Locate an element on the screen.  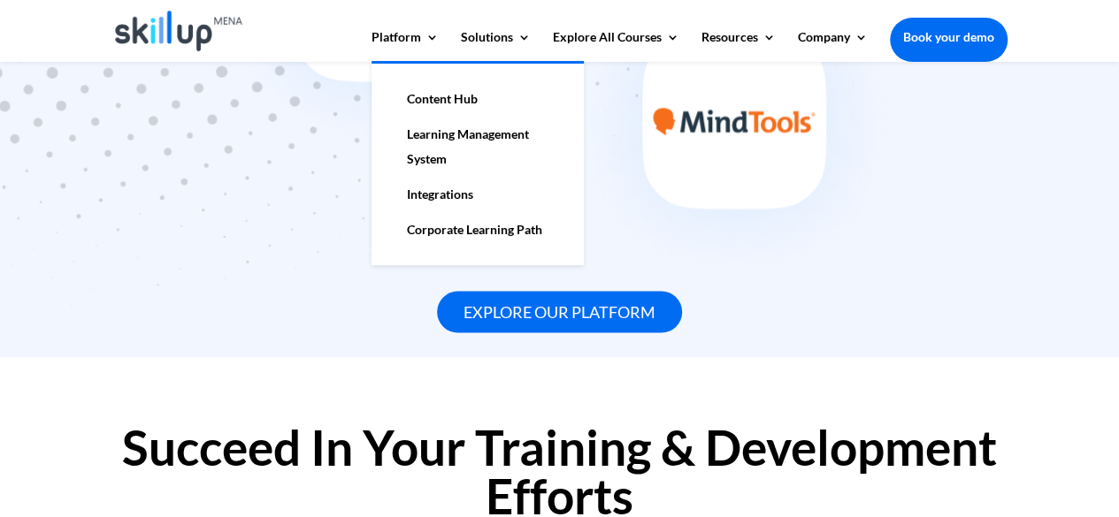
a: Solutions is located at coordinates (495, 46).